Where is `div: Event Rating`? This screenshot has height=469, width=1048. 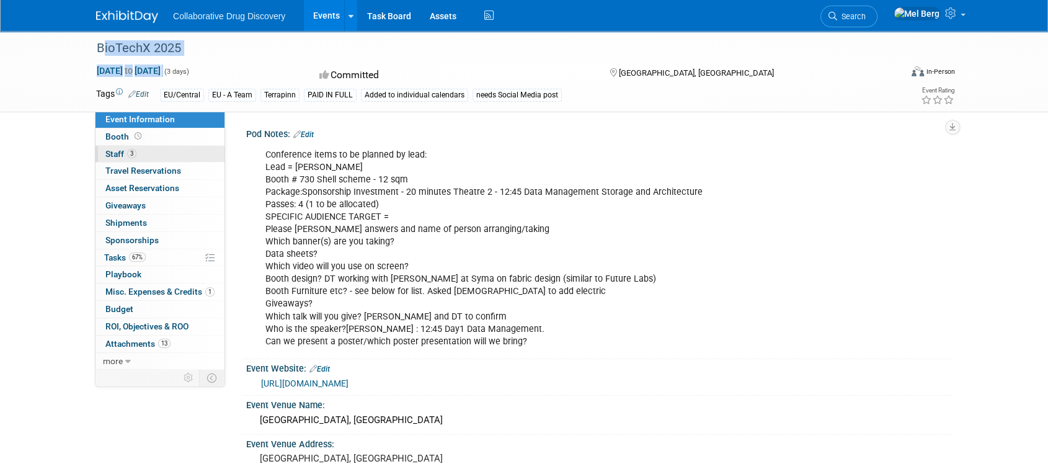 div: Event Rating is located at coordinates (937, 91).